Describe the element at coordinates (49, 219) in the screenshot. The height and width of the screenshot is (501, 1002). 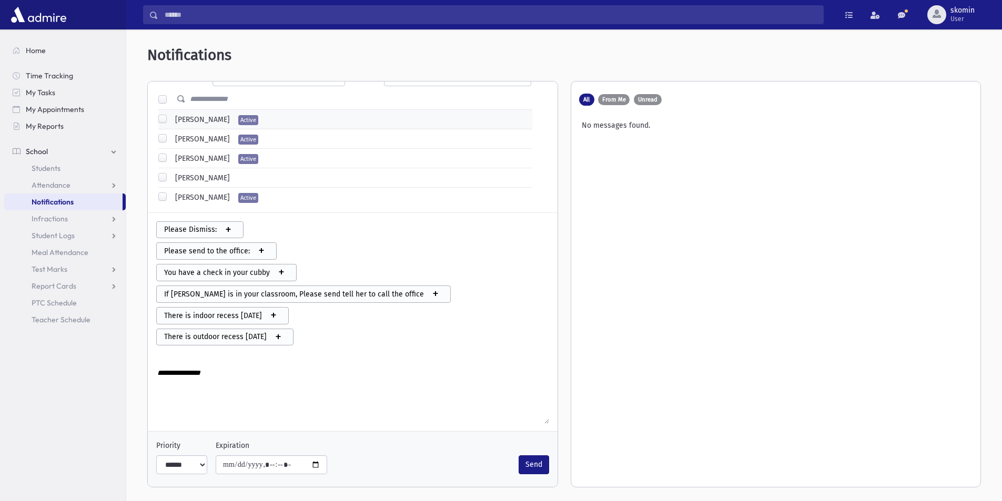
I see `span: Infractions` at that location.